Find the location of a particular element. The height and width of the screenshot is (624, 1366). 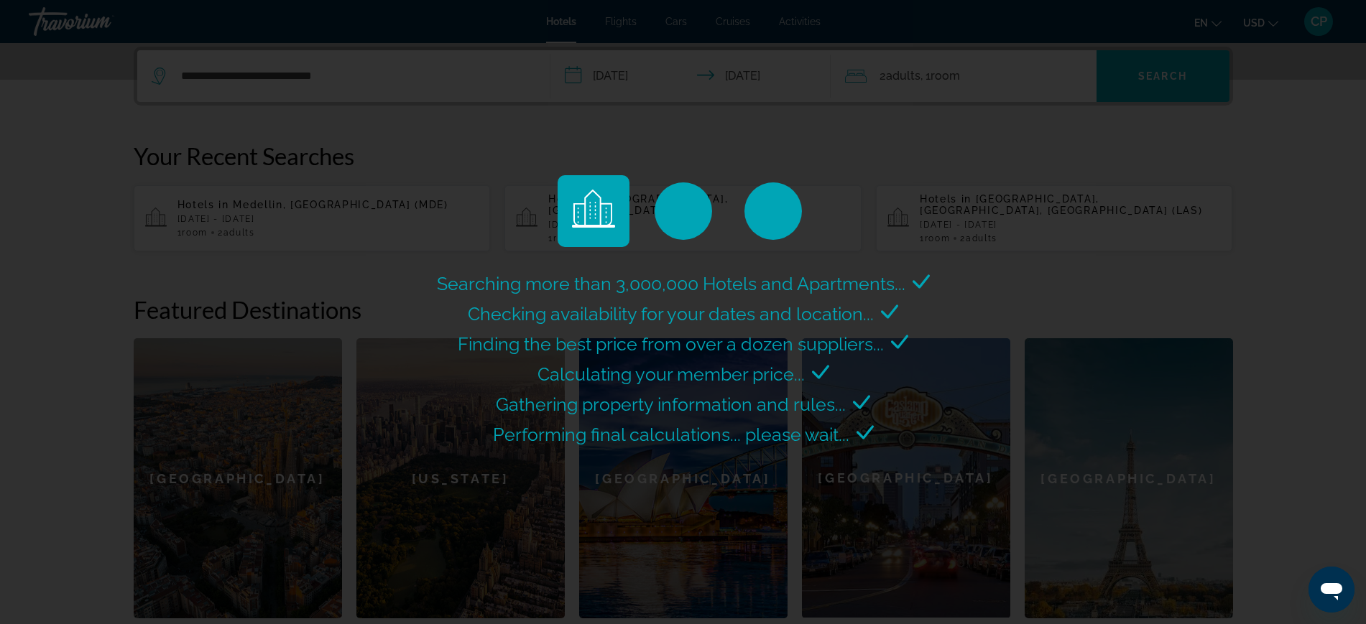

span: Checking availability for your dates and location... is located at coordinates (670, 314).